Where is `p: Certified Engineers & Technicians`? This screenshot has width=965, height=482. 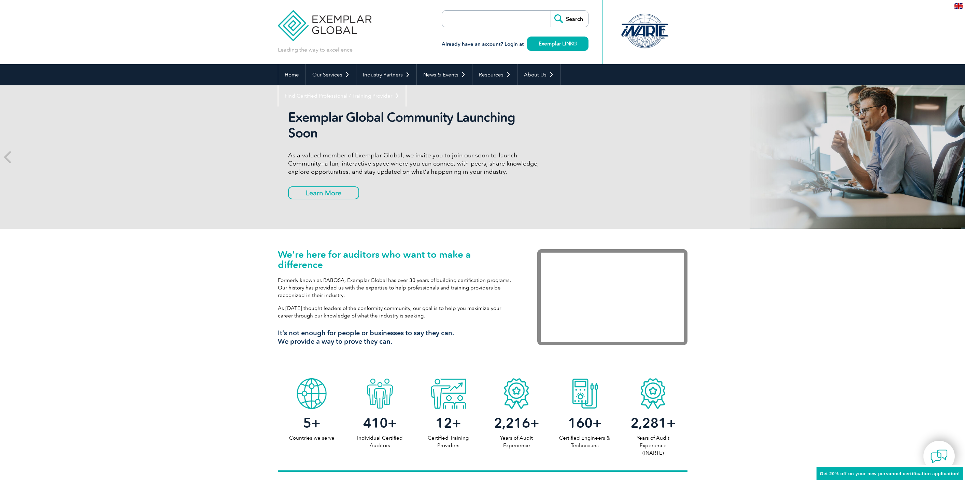 p: Certified Engineers & Technicians is located at coordinates (585, 442).